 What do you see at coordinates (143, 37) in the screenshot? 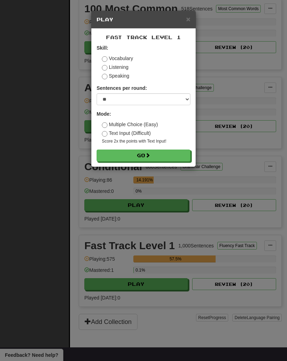
I see `span: Fast Track Level 1` at bounding box center [143, 37].